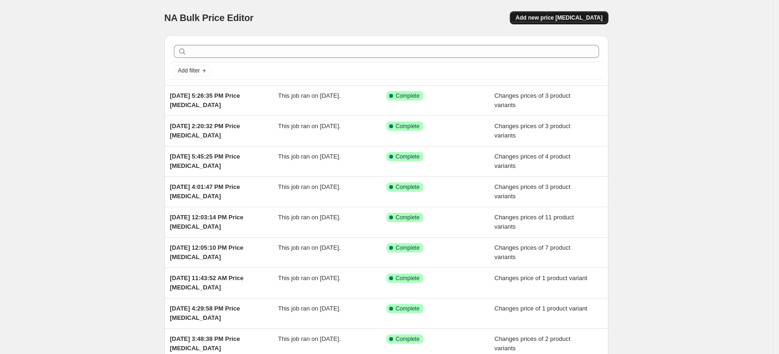  Describe the element at coordinates (532, 252) in the screenshot. I see `span: Changes prices of 7 product variants` at that location.